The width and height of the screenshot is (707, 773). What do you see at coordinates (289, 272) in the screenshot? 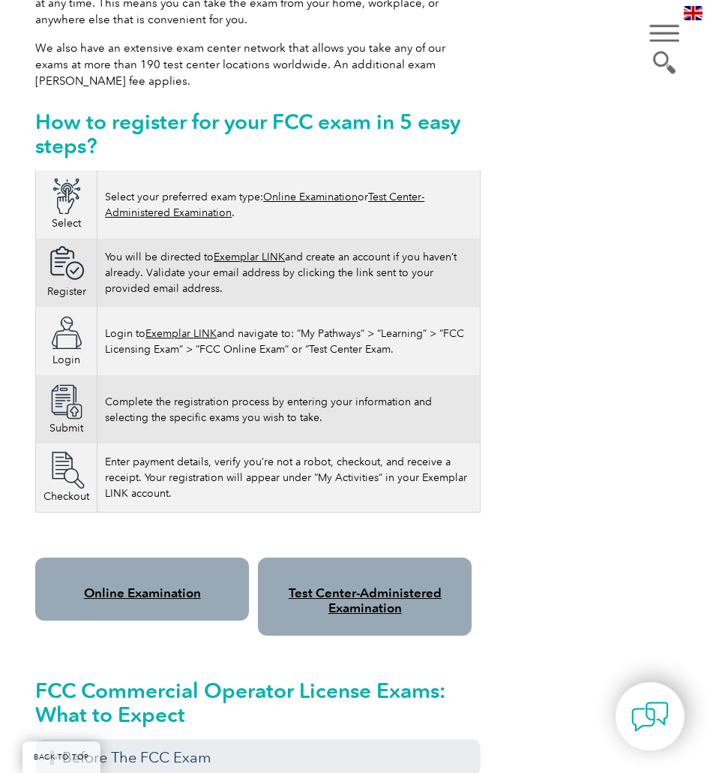
I see `td: You will be directed to and create an account if you haven’t already. Validate your email address...` at bounding box center [289, 272].